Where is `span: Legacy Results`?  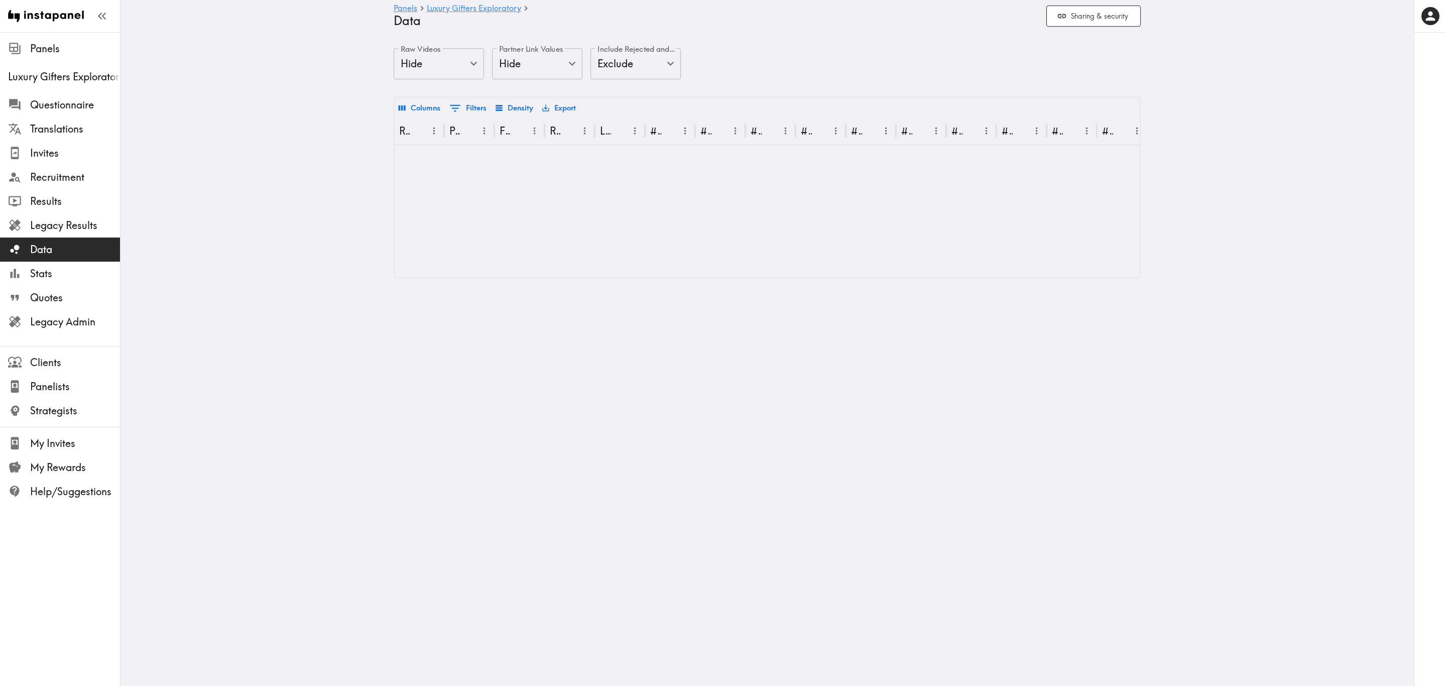
span: Legacy Results is located at coordinates (75, 225).